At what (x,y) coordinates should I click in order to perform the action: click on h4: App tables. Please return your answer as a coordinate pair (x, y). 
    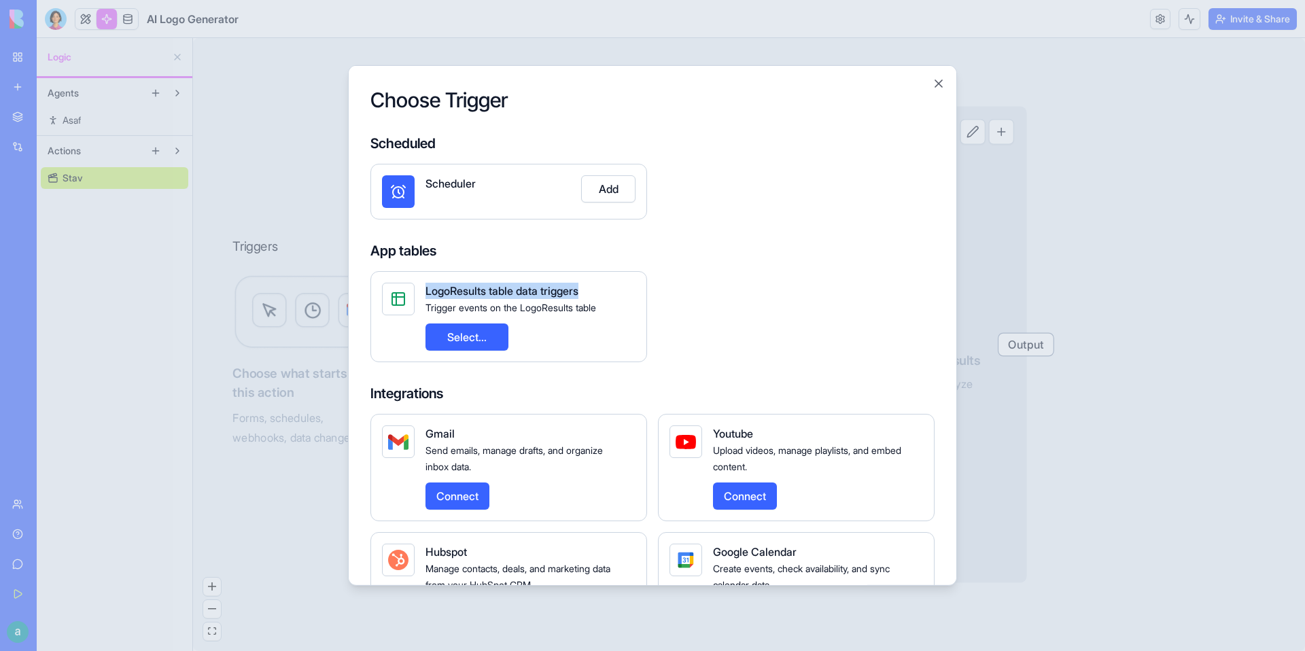
    Looking at the image, I should click on (653, 251).